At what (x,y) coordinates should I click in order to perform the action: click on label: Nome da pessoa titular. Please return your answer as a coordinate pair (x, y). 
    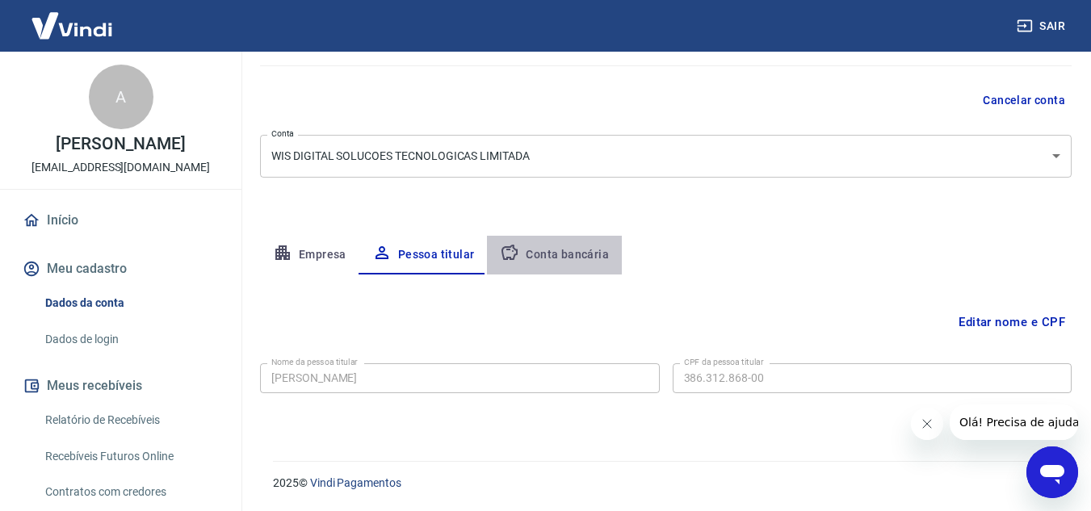
    Looking at the image, I should click on (314, 362).